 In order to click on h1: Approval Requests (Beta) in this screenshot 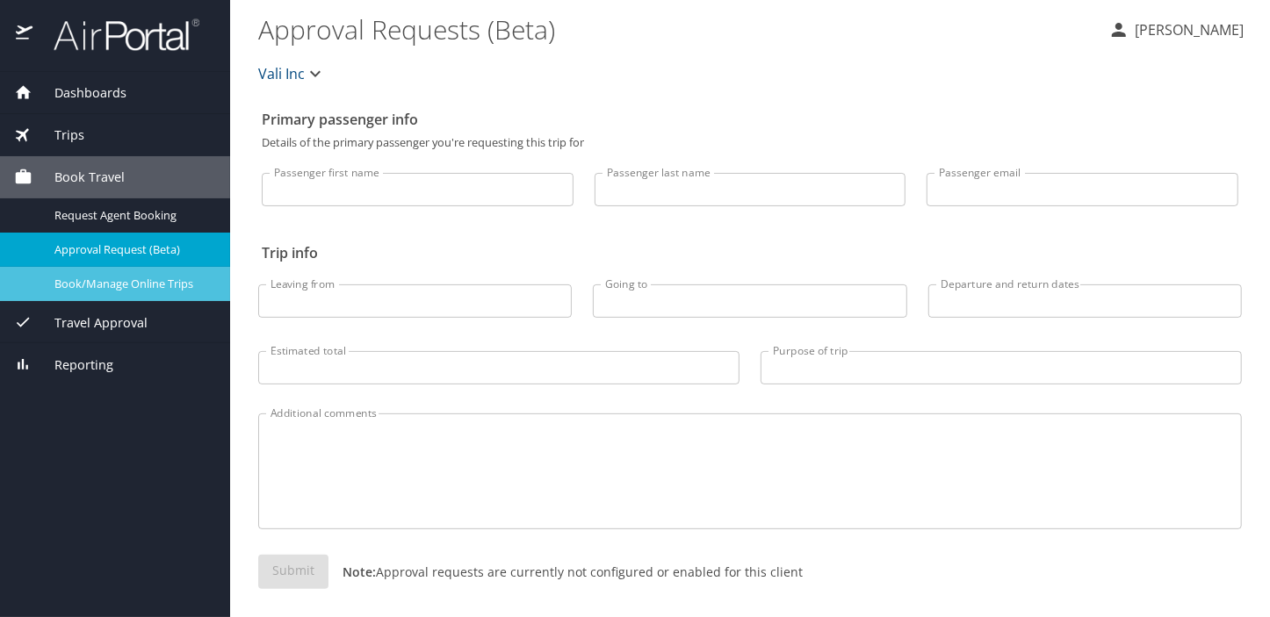, I will do `click(676, 29)`.